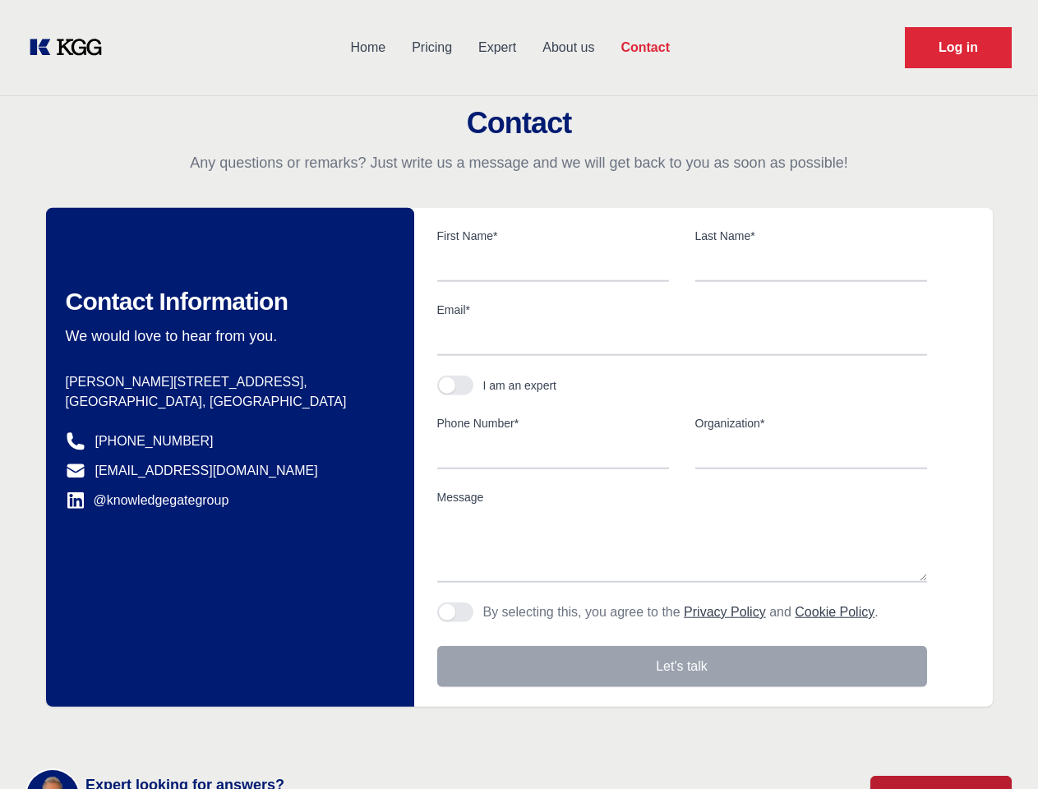  What do you see at coordinates (431, 48) in the screenshot?
I see `a: Pricing` at bounding box center [431, 48].